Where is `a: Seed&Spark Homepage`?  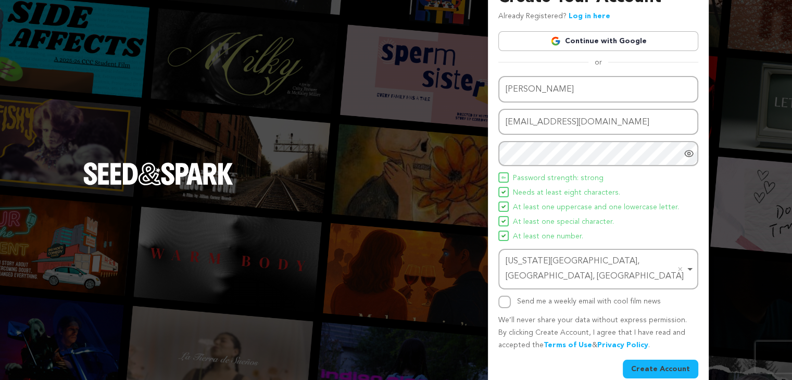 a: Seed&Spark Homepage is located at coordinates (158, 184).